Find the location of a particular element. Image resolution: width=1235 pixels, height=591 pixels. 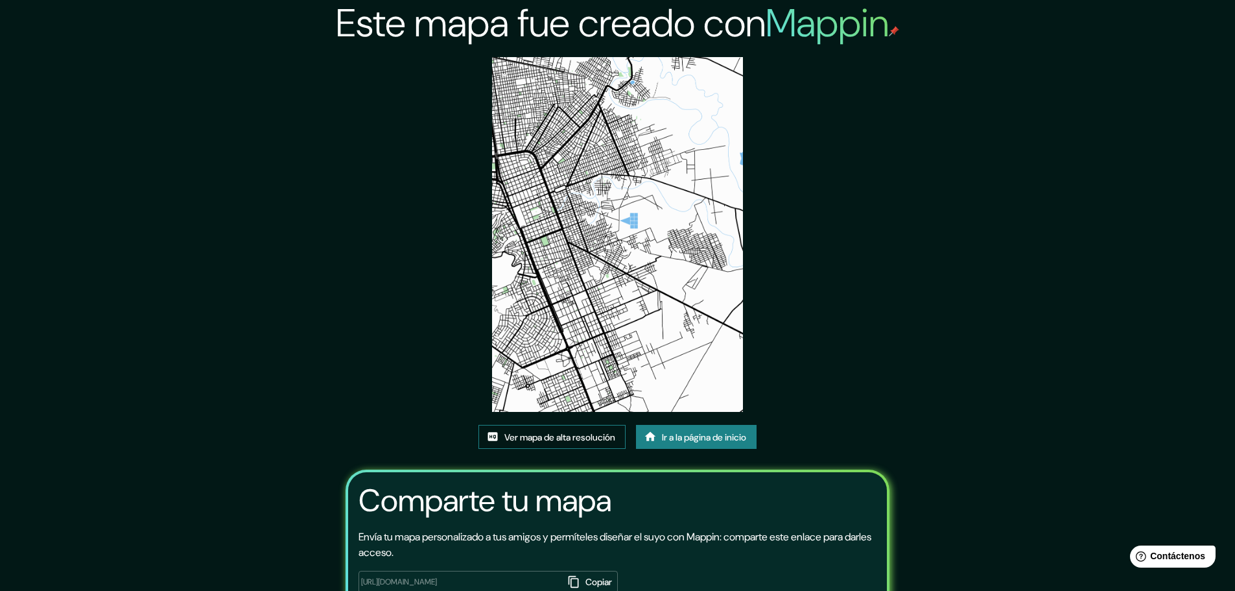

font: Envía tu mapa personalizado a tus amigos y permíteles diseñar el suyo con Mappin: comparte este e... is located at coordinates (615, 544).